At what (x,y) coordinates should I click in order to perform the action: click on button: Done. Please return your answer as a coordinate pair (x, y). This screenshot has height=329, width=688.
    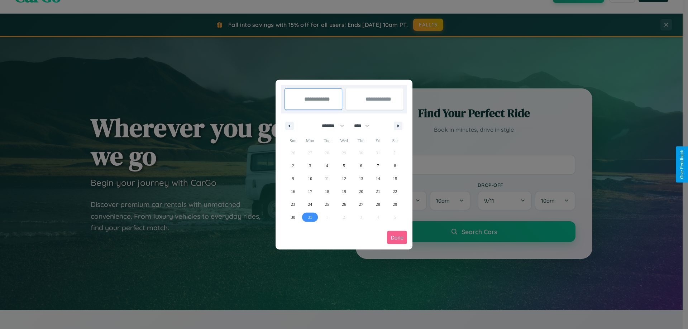
    Looking at the image, I should click on (397, 237).